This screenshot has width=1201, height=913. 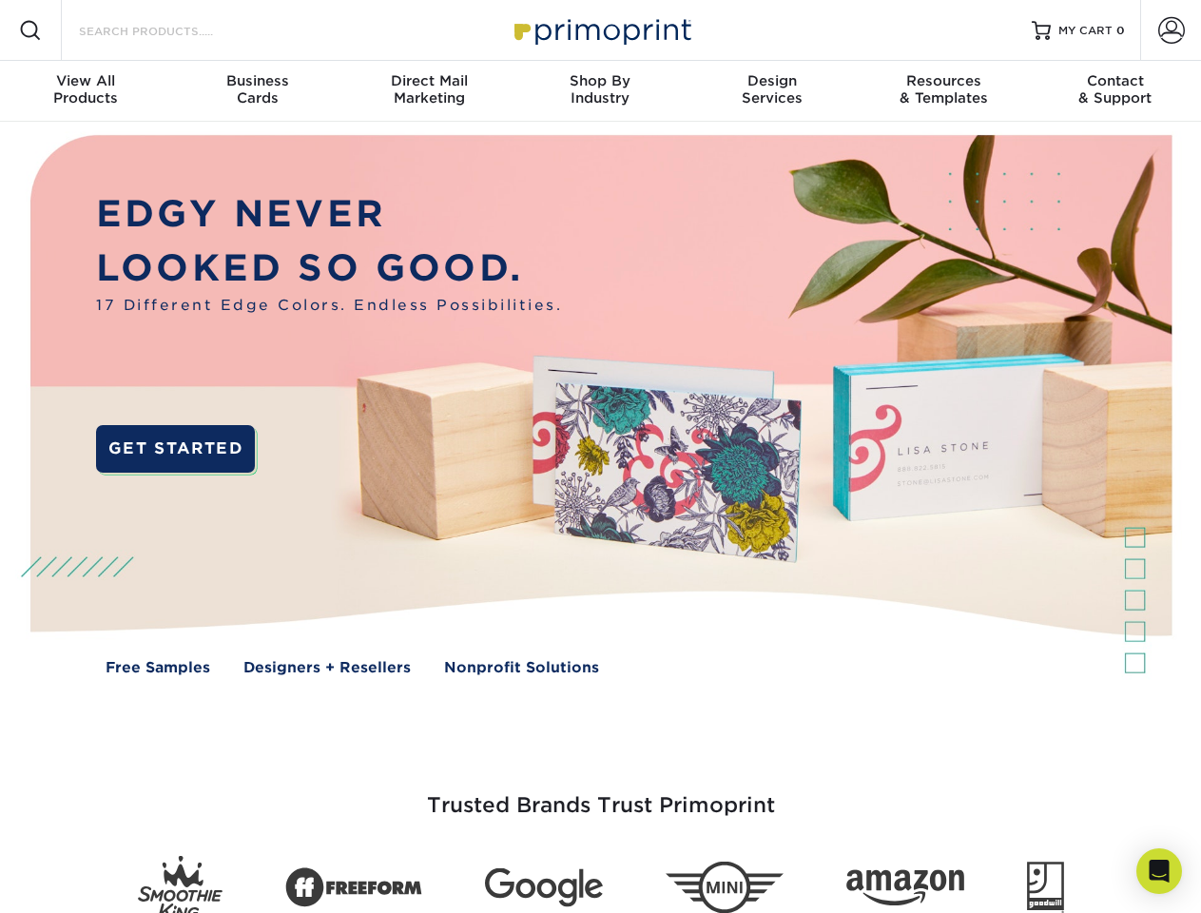 What do you see at coordinates (1115, 91) in the screenshot?
I see `a: Contact& Support` at bounding box center [1115, 91].